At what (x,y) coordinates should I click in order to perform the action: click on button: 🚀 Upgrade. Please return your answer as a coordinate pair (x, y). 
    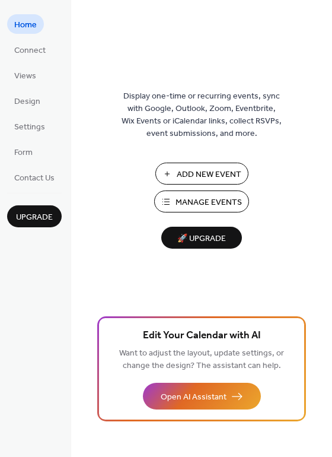
    Looking at the image, I should click on (202, 237).